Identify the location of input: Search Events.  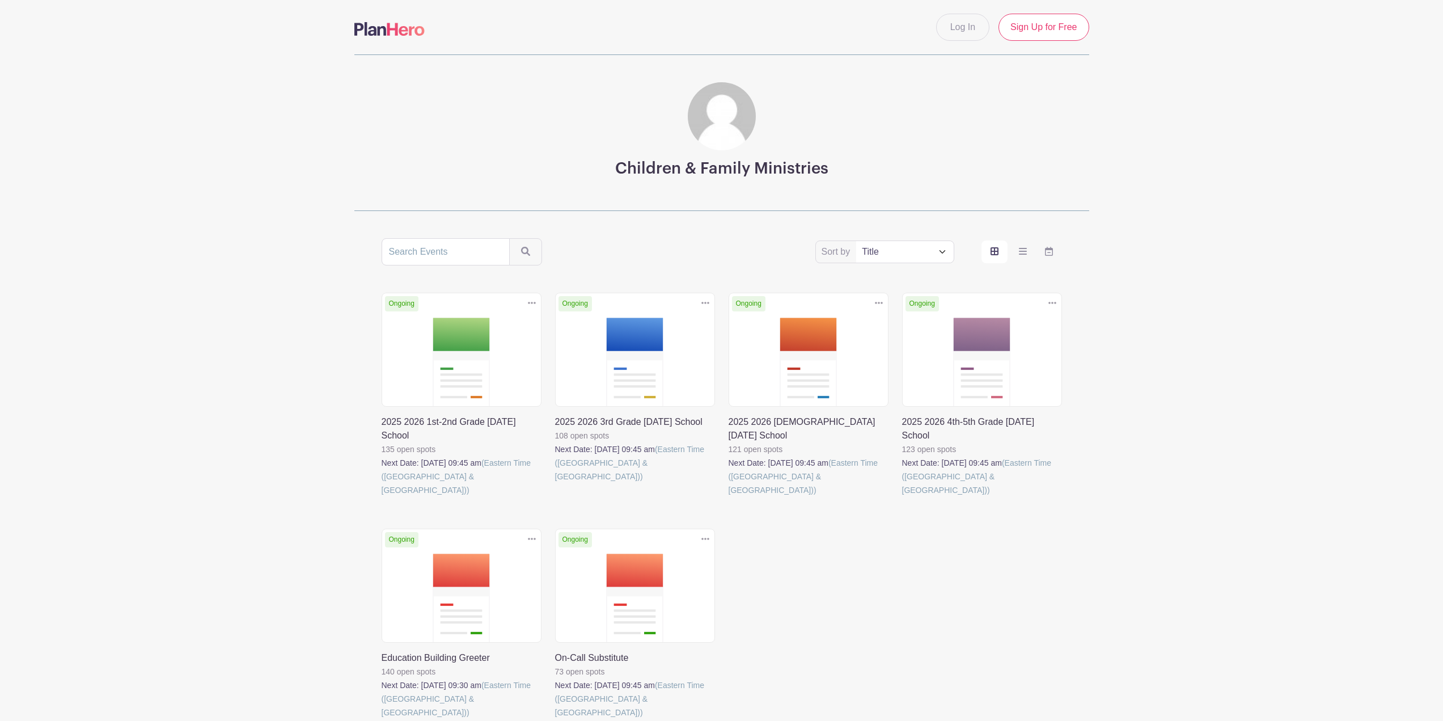
(446, 252).